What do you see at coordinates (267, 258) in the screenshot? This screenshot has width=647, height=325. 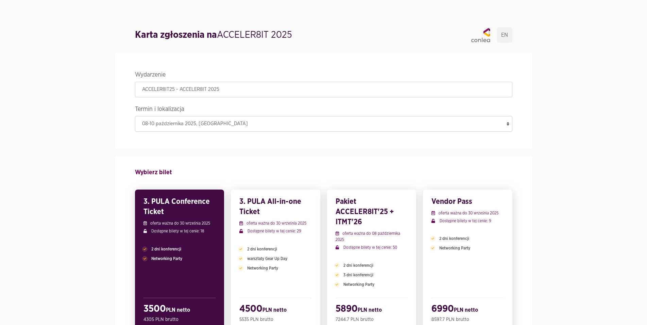 I see `span: warsztaty Gear Up Day` at bounding box center [267, 258].